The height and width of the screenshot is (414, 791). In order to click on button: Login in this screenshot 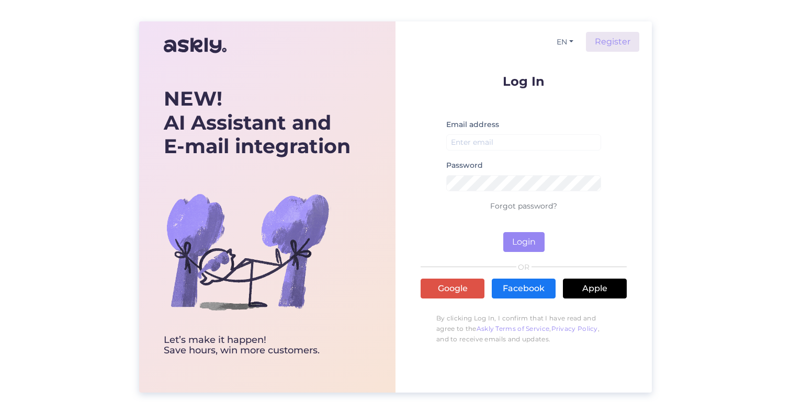, I will do `click(524, 242)`.